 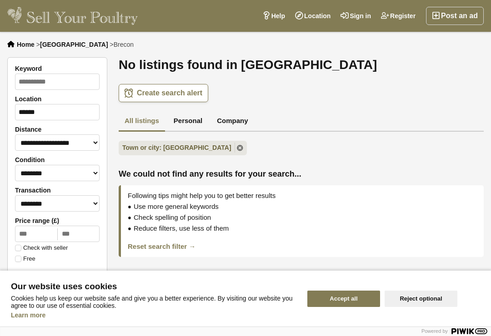 What do you see at coordinates (188, 122) in the screenshot?
I see `a: Personal` at bounding box center [188, 122].